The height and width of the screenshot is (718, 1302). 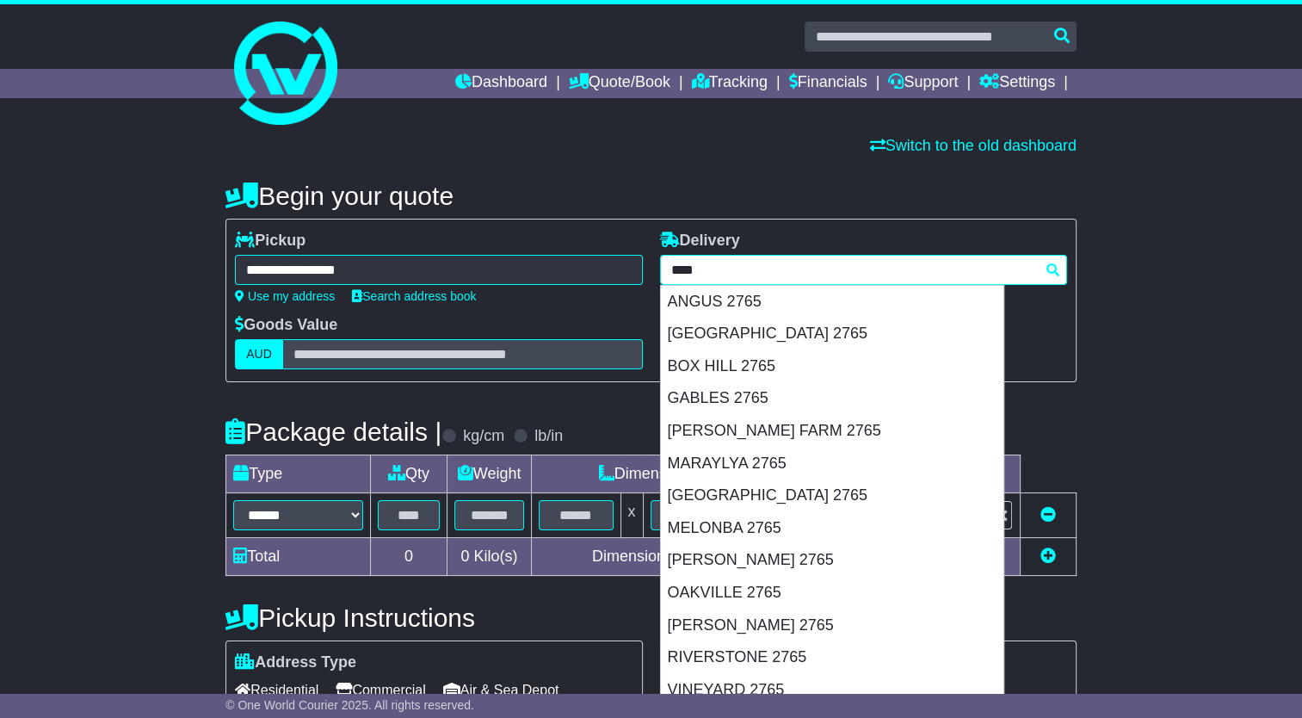 I want to click on td: Type, so click(x=298, y=474).